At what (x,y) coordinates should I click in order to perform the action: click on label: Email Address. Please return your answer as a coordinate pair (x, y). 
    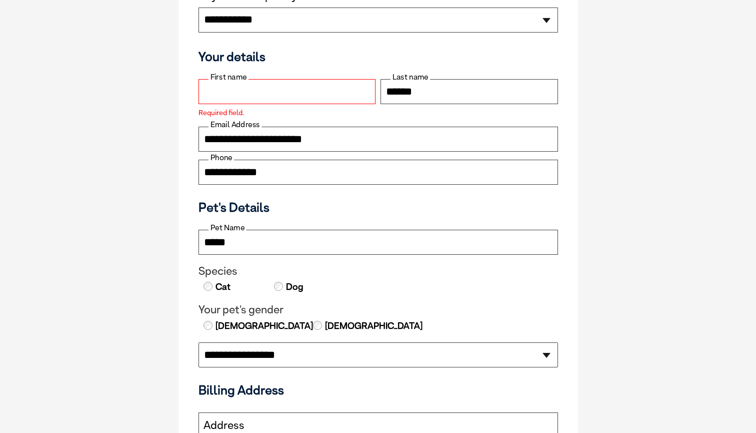
    Looking at the image, I should click on (235, 125).